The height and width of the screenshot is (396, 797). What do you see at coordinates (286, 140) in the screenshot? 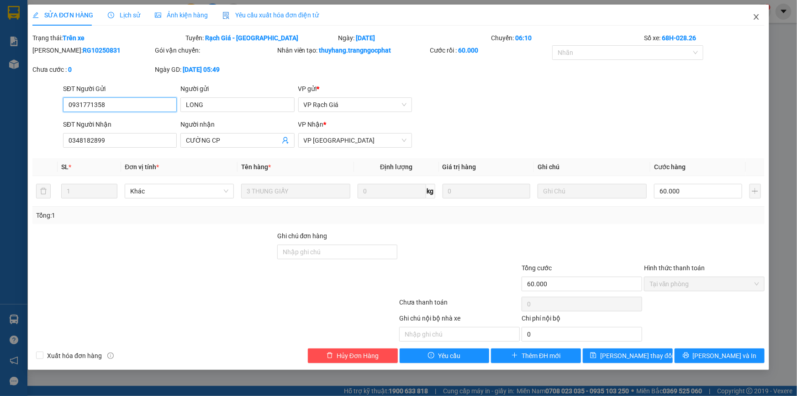
I see `span: user-add` at bounding box center [286, 140].